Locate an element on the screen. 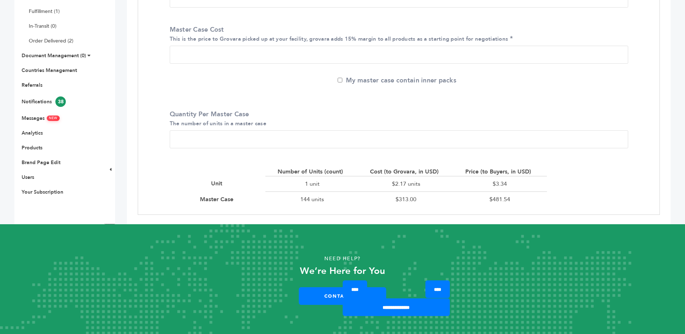  span: 38 is located at coordinates (60, 101).